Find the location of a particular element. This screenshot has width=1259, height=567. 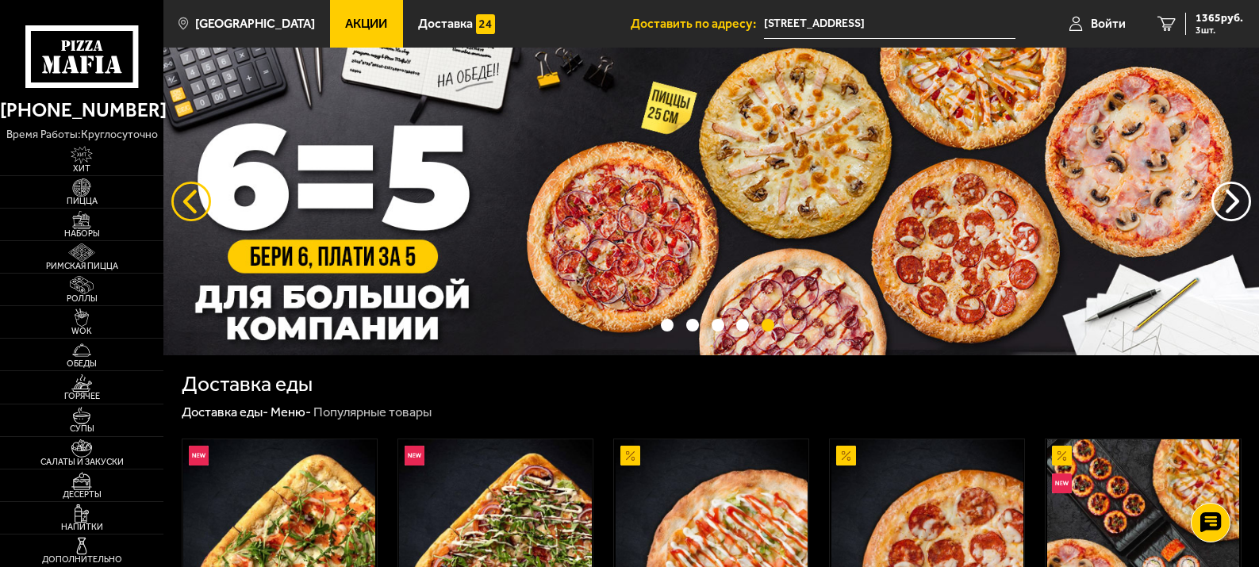

span: 3 шт. is located at coordinates (1219, 30).